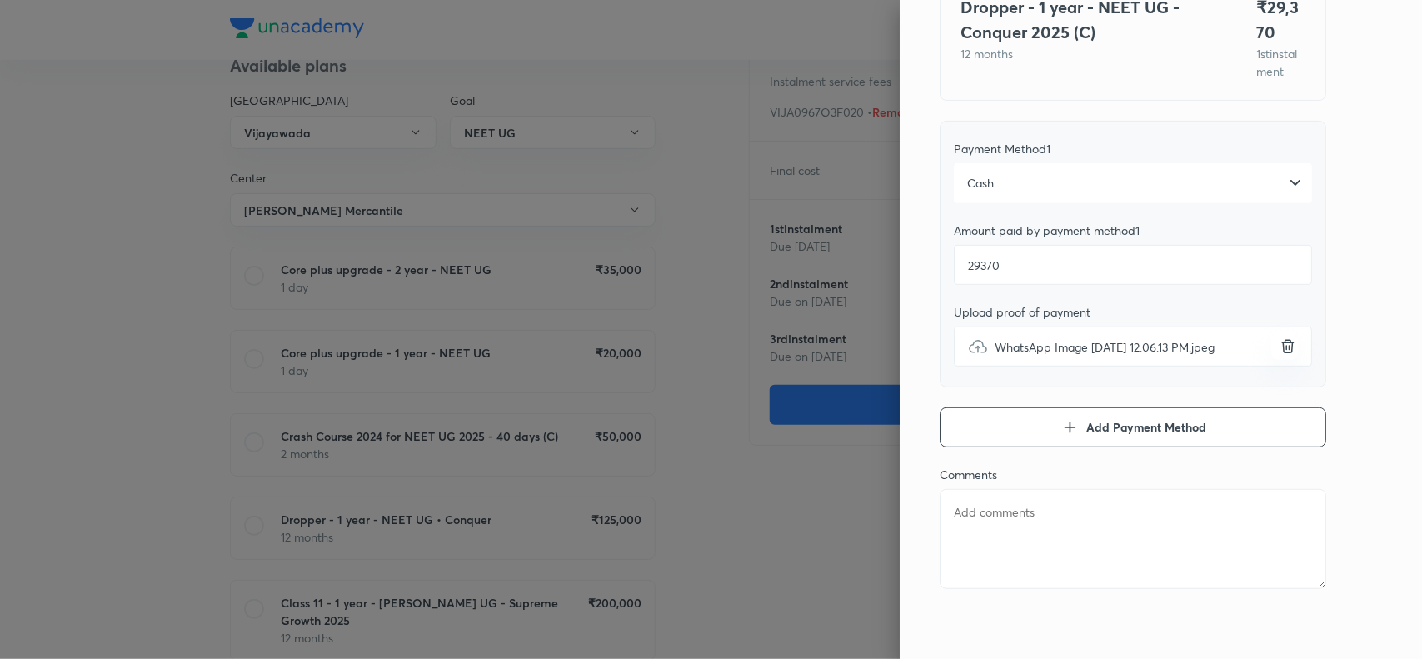 The height and width of the screenshot is (659, 1422). I want to click on img: upload, so click(978, 346).